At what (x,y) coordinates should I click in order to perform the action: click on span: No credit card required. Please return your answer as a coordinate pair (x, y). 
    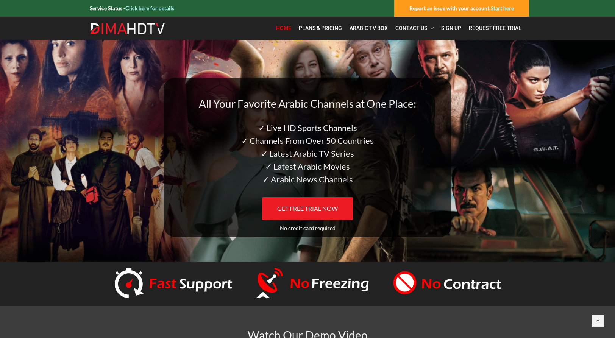
    Looking at the image, I should click on (308, 228).